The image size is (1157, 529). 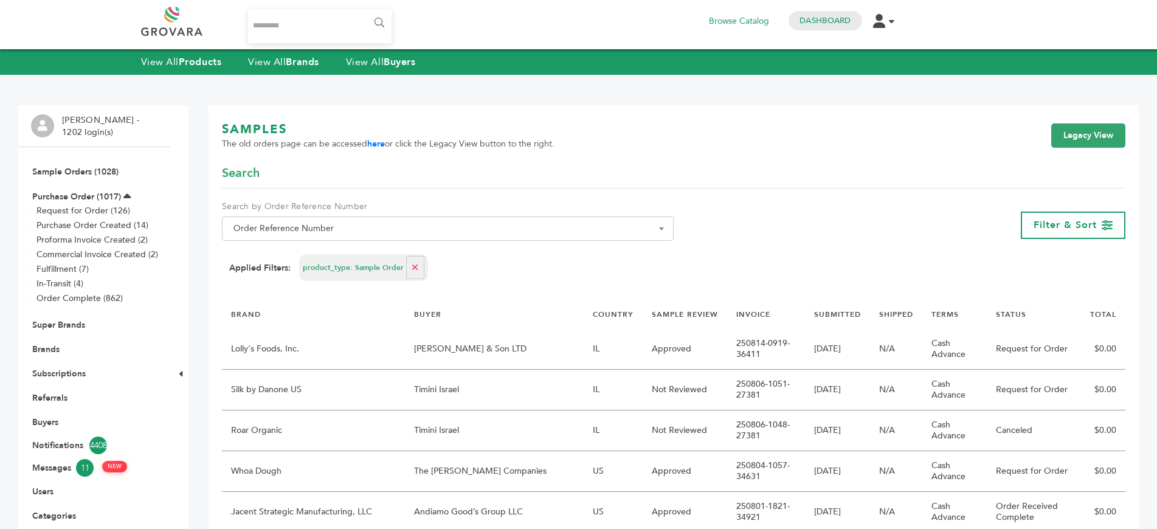 What do you see at coordinates (241, 173) in the screenshot?
I see `span: Search` at bounding box center [241, 173].